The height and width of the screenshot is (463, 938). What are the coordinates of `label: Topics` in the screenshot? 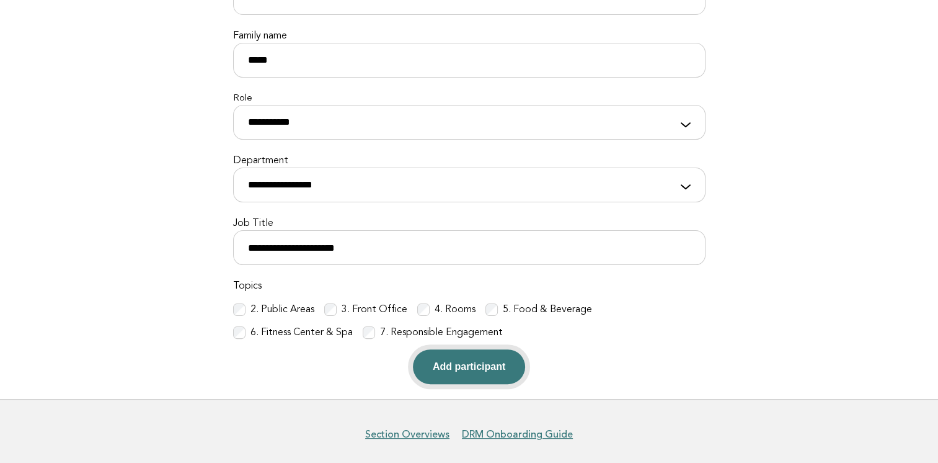 It's located at (469, 286).